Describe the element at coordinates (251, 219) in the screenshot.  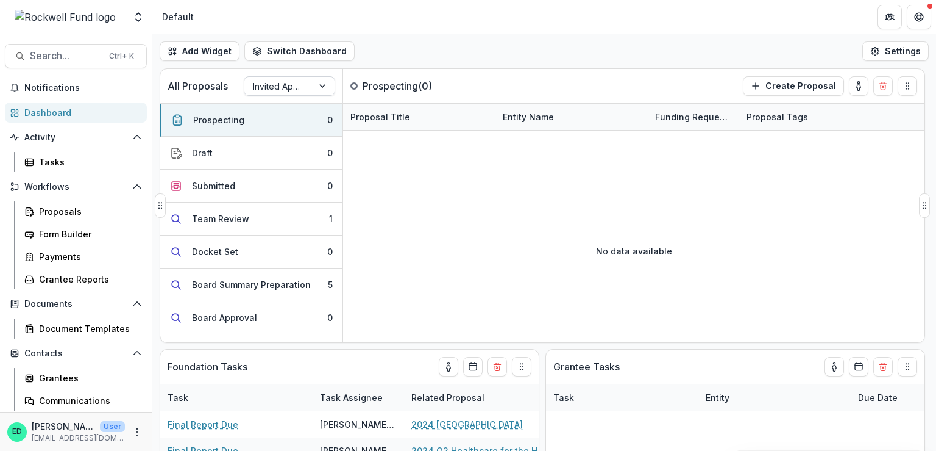
I see `button: Team Review1` at that location.